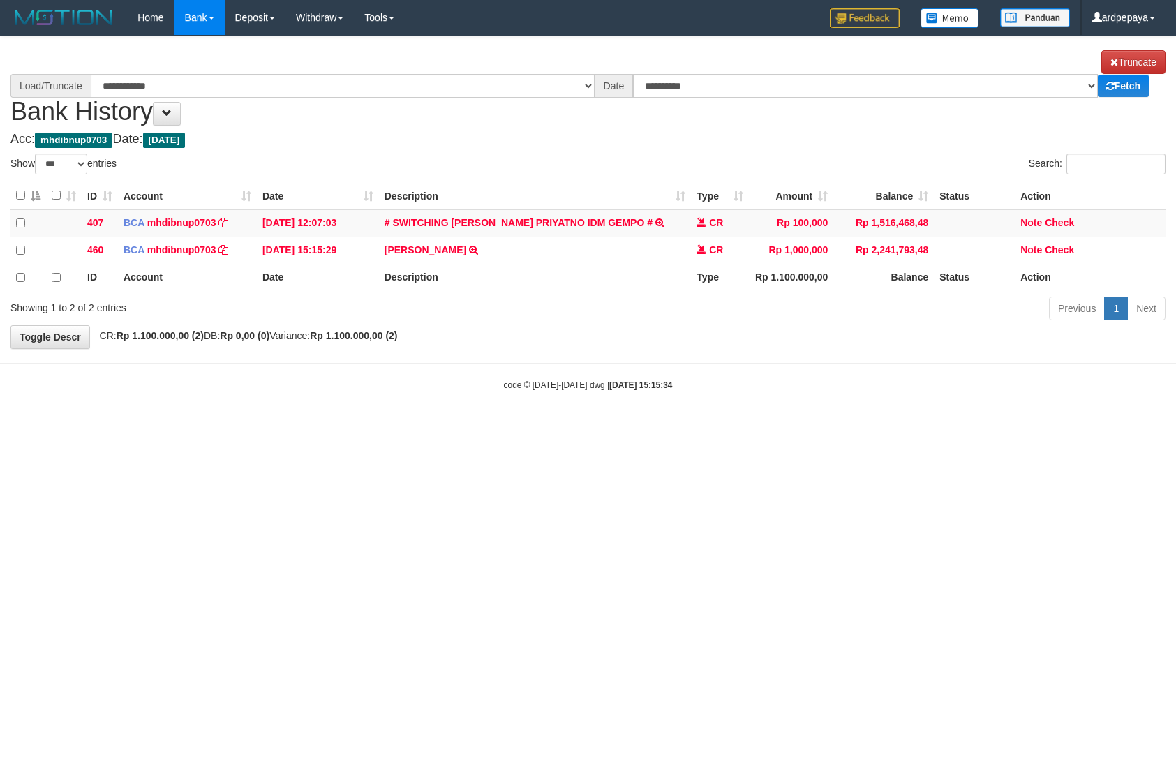 This screenshot has height=762, width=1176. I want to click on th: Account: activate to sort column ascending, so click(187, 195).